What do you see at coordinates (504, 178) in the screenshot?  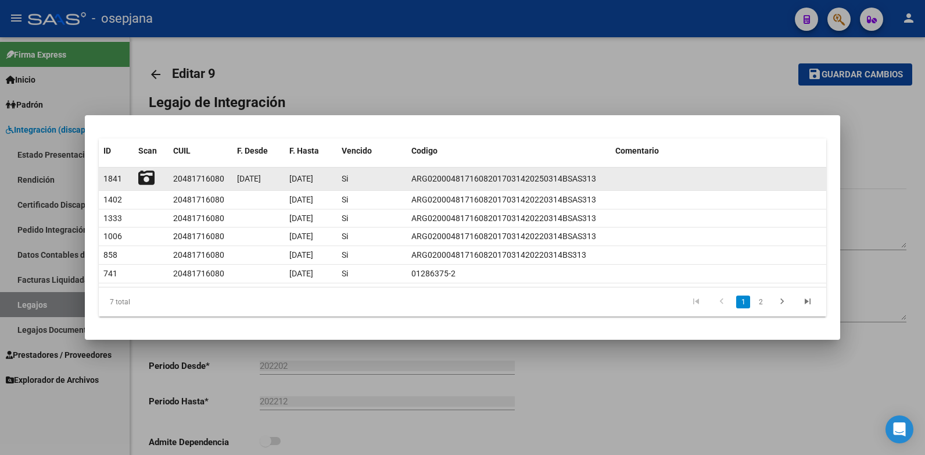 I see `span: ARG02000481716082017031420250314BSAS313` at bounding box center [504, 178].